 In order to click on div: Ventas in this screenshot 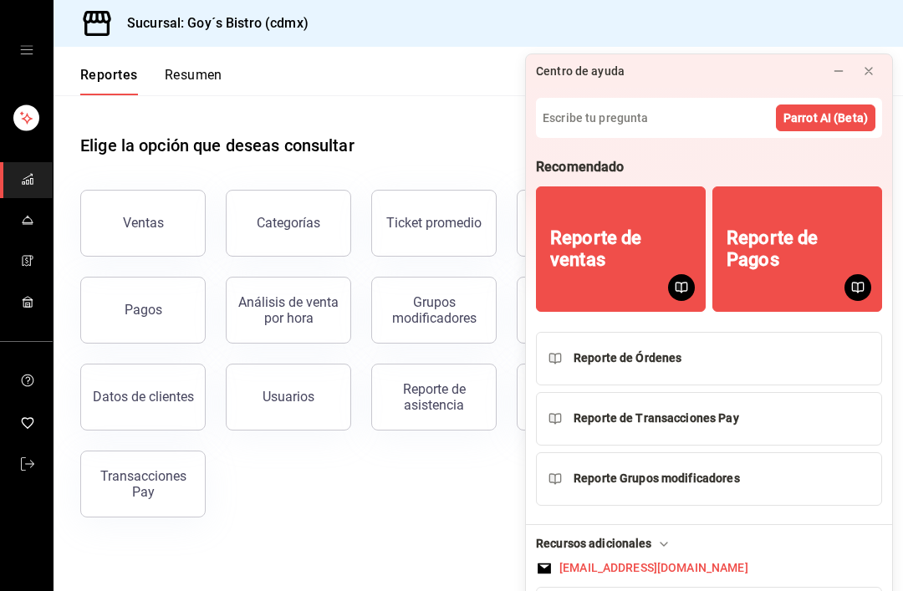, I will do `click(143, 222)`.